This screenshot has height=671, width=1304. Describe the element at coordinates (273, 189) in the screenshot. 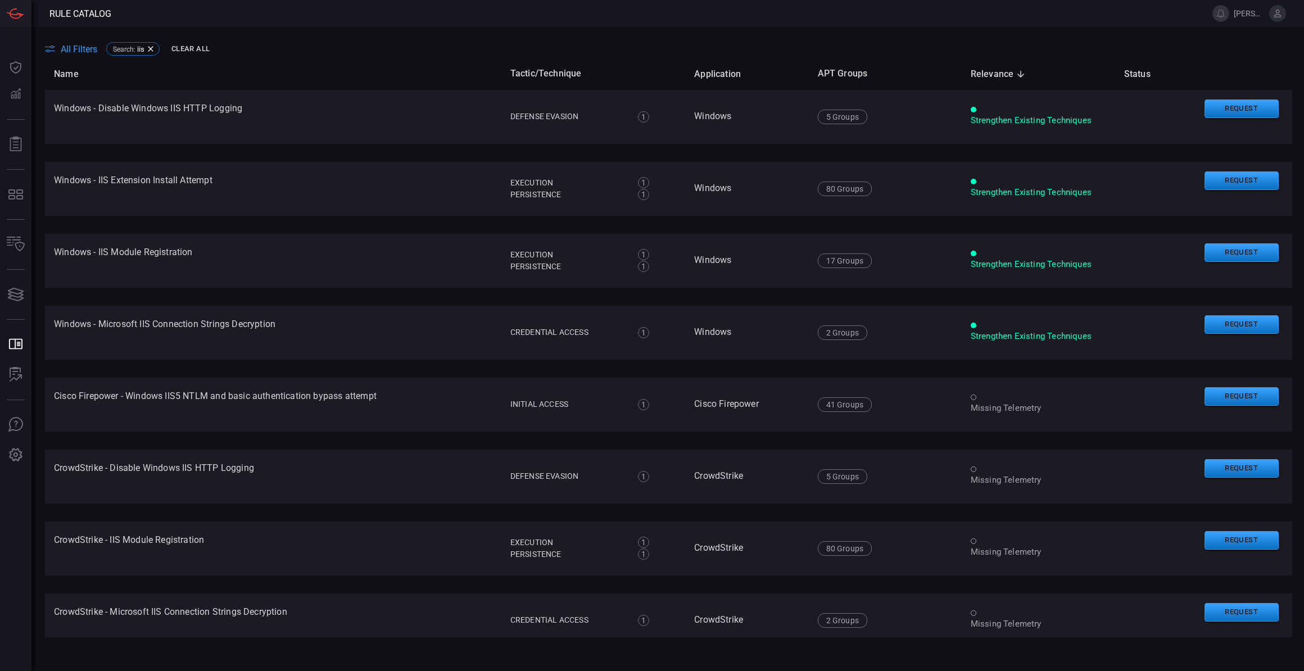

I see `td: Windows - IIS Extension Install Attempt` at that location.